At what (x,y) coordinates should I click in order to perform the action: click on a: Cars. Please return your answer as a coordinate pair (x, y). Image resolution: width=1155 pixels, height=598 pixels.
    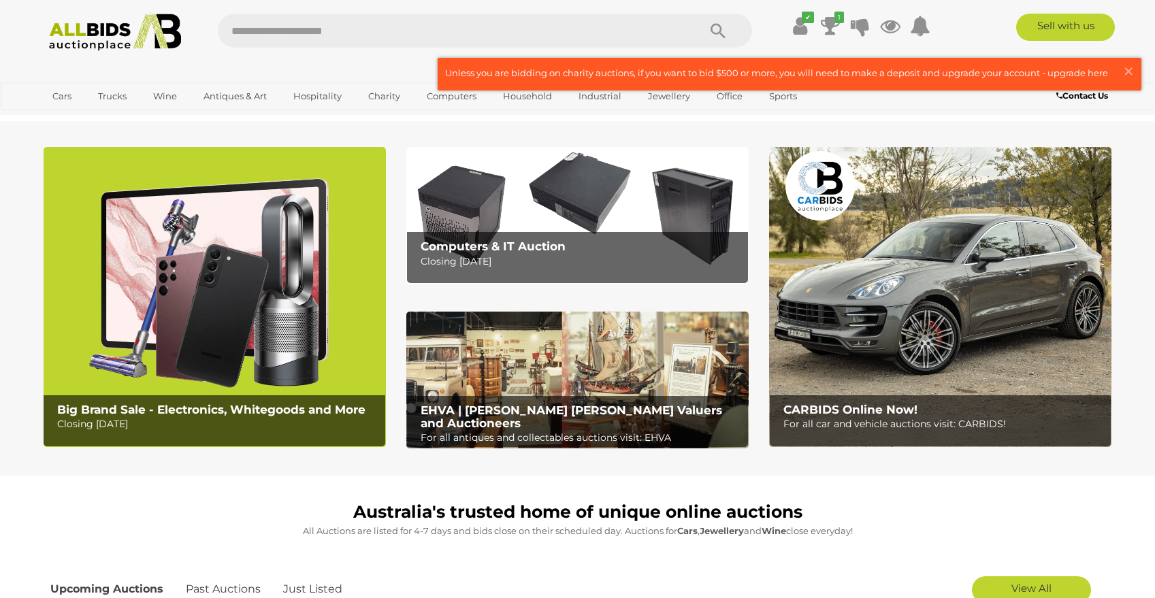
    Looking at the image, I should click on (62, 96).